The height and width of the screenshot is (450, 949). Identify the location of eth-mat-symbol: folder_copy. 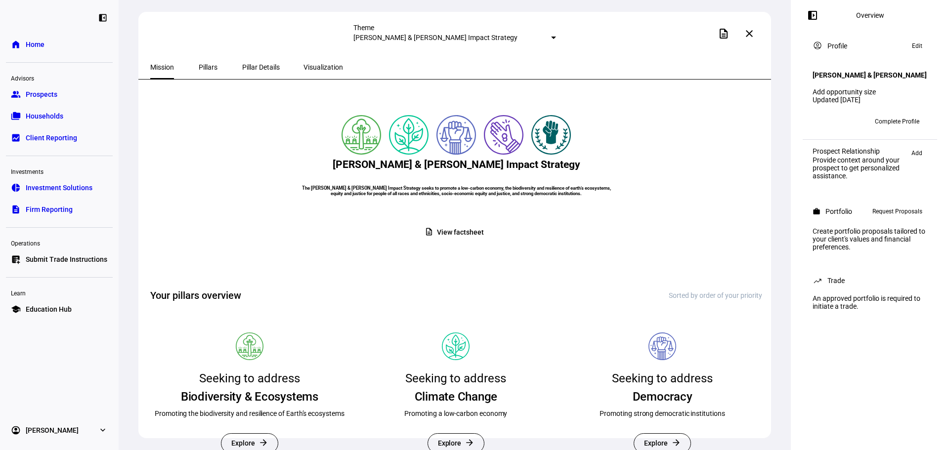
(16, 116).